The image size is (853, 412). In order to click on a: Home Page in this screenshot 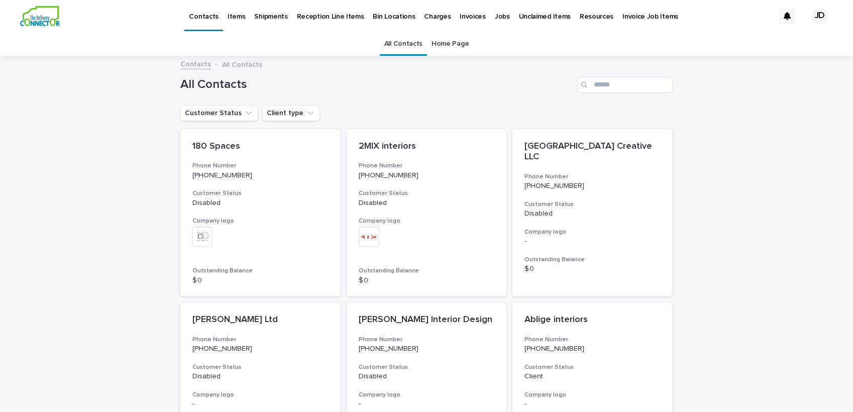, I will do `click(450, 44)`.